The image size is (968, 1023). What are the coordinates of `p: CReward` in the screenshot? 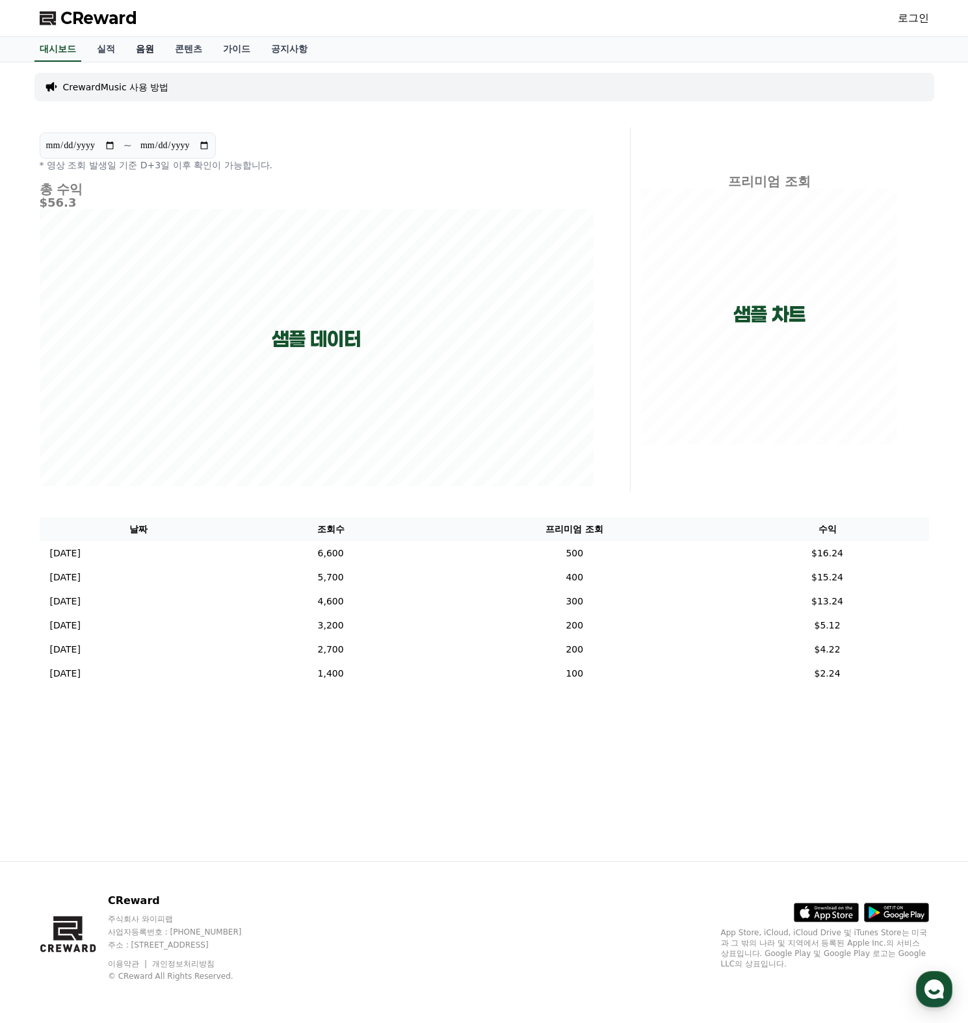 It's located at (187, 901).